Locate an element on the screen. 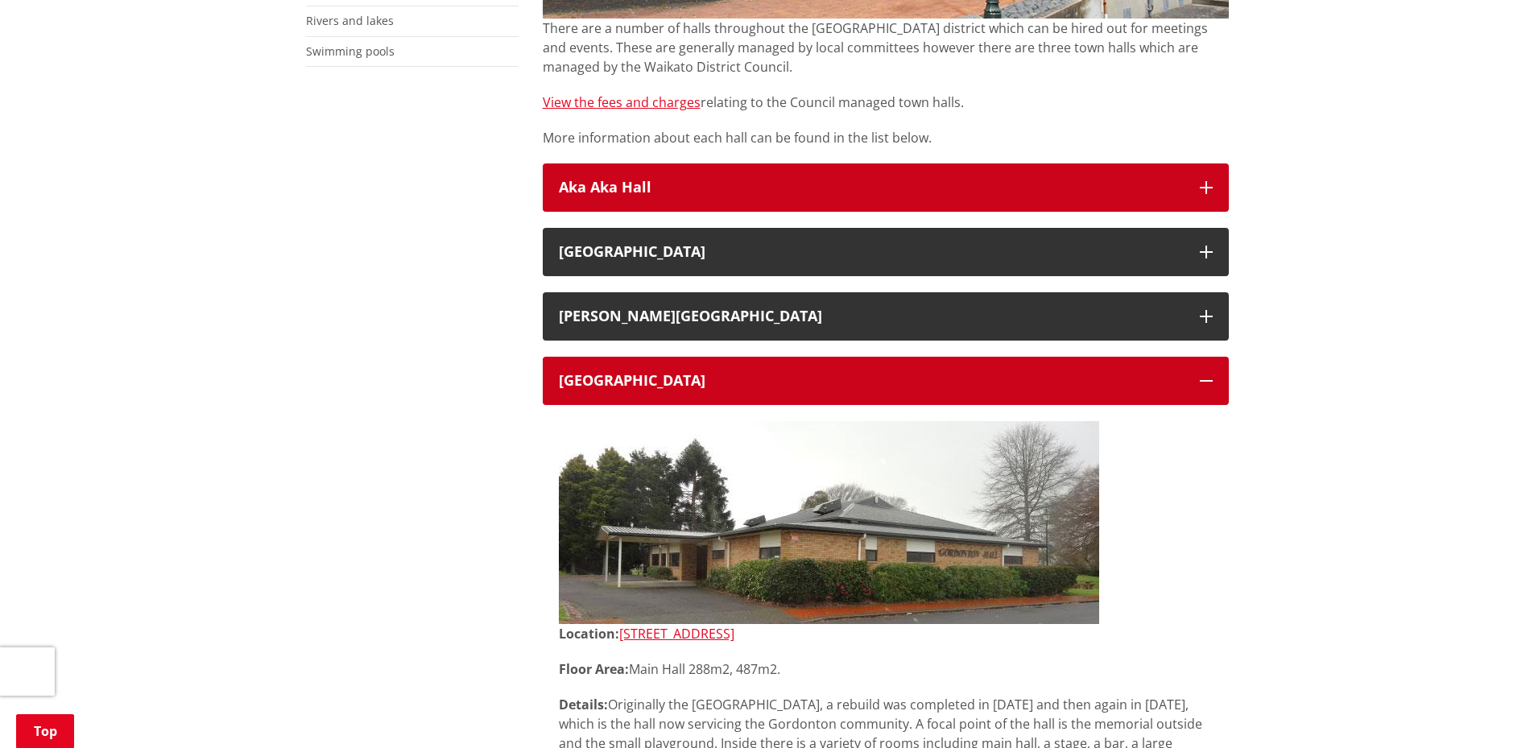  p: relating to the Council managed town halls. is located at coordinates (886, 102).